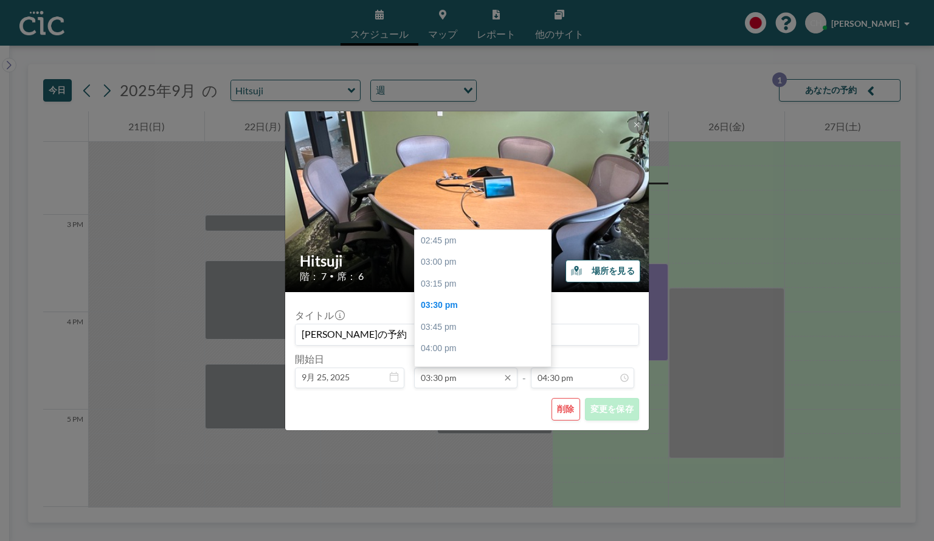 Image resolution: width=934 pixels, height=541 pixels. What do you see at coordinates (603, 271) in the screenshot?
I see `button: 場所を見る` at bounding box center [603, 271].